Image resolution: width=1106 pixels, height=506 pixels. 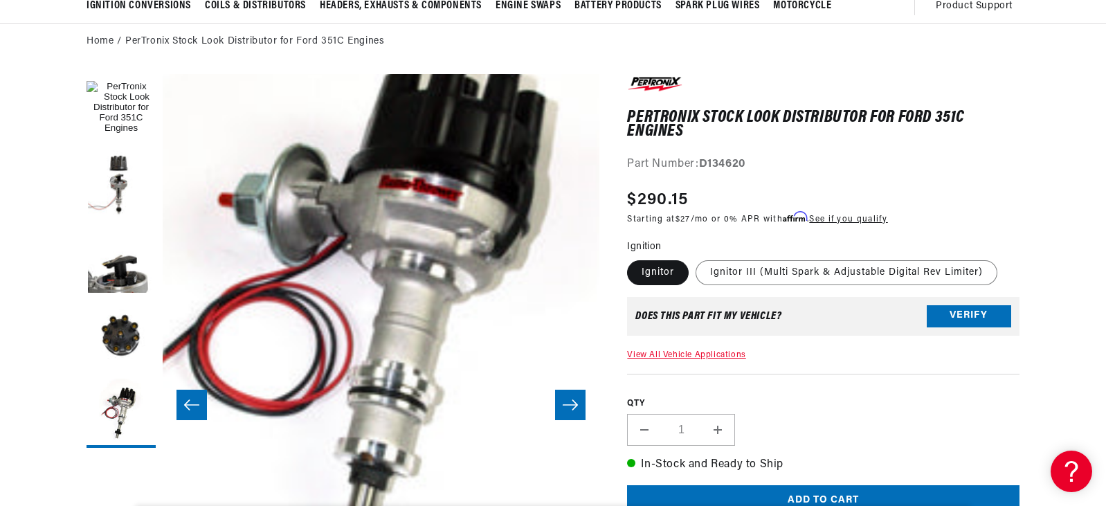 What do you see at coordinates (795, 217) in the screenshot?
I see `span: Affirm` at bounding box center [795, 217].